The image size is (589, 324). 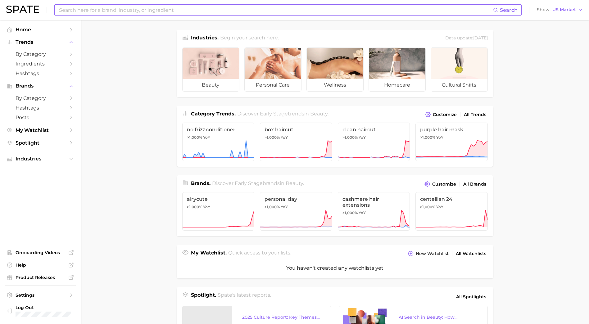 I want to click on a: wellness, so click(x=335, y=70).